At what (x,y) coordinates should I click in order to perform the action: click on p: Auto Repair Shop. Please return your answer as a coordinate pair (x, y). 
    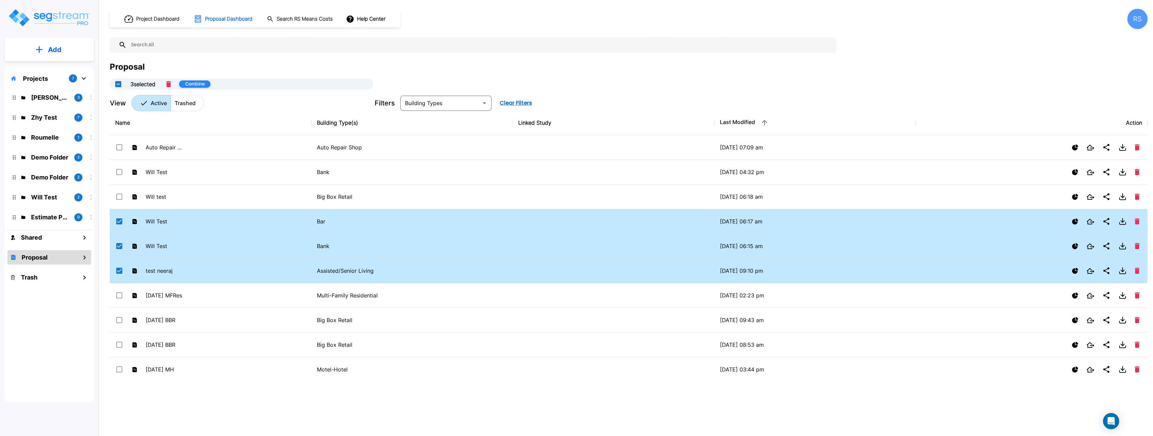
    Looking at the image, I should click on (412, 147).